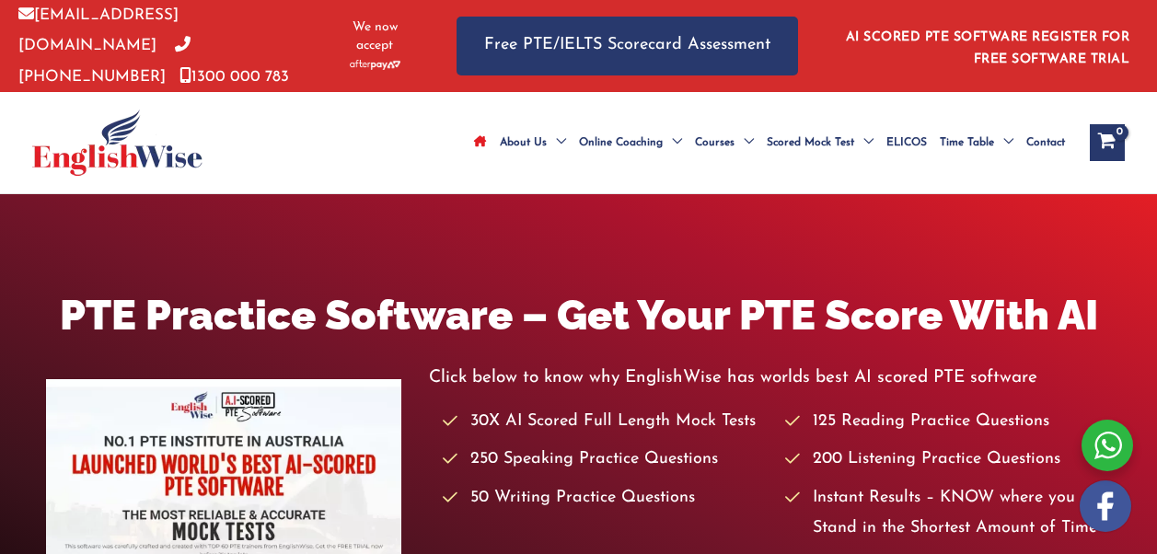  What do you see at coordinates (977, 143) in the screenshot?
I see `a: Time TableMenu Toggle` at bounding box center [977, 143].